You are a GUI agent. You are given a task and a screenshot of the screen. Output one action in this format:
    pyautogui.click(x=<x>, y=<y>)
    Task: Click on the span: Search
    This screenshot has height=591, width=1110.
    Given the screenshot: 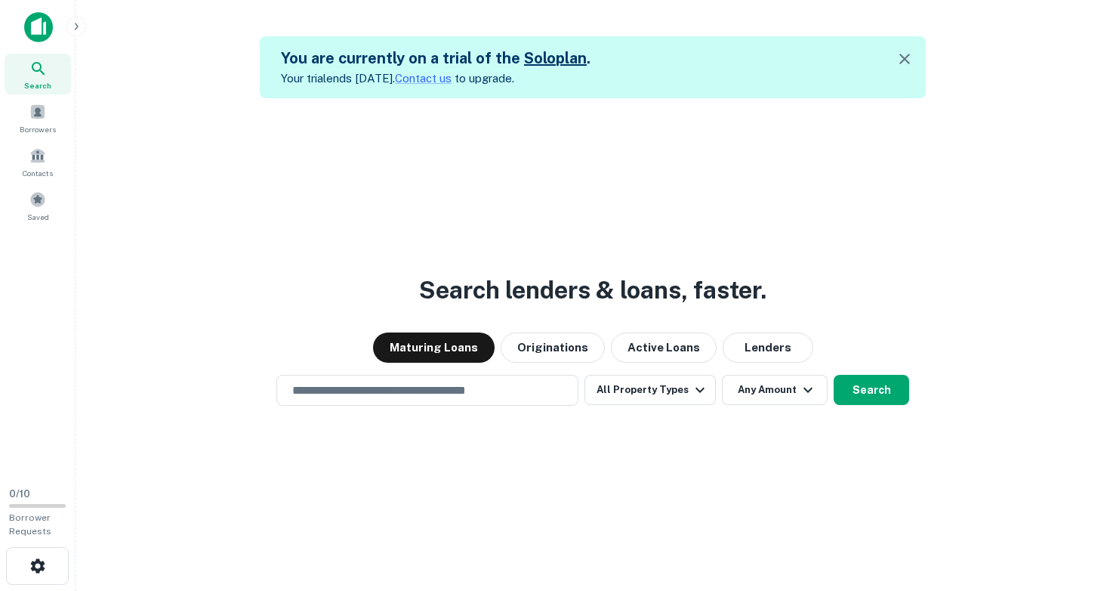 What is the action you would take?
    pyautogui.click(x=38, y=85)
    